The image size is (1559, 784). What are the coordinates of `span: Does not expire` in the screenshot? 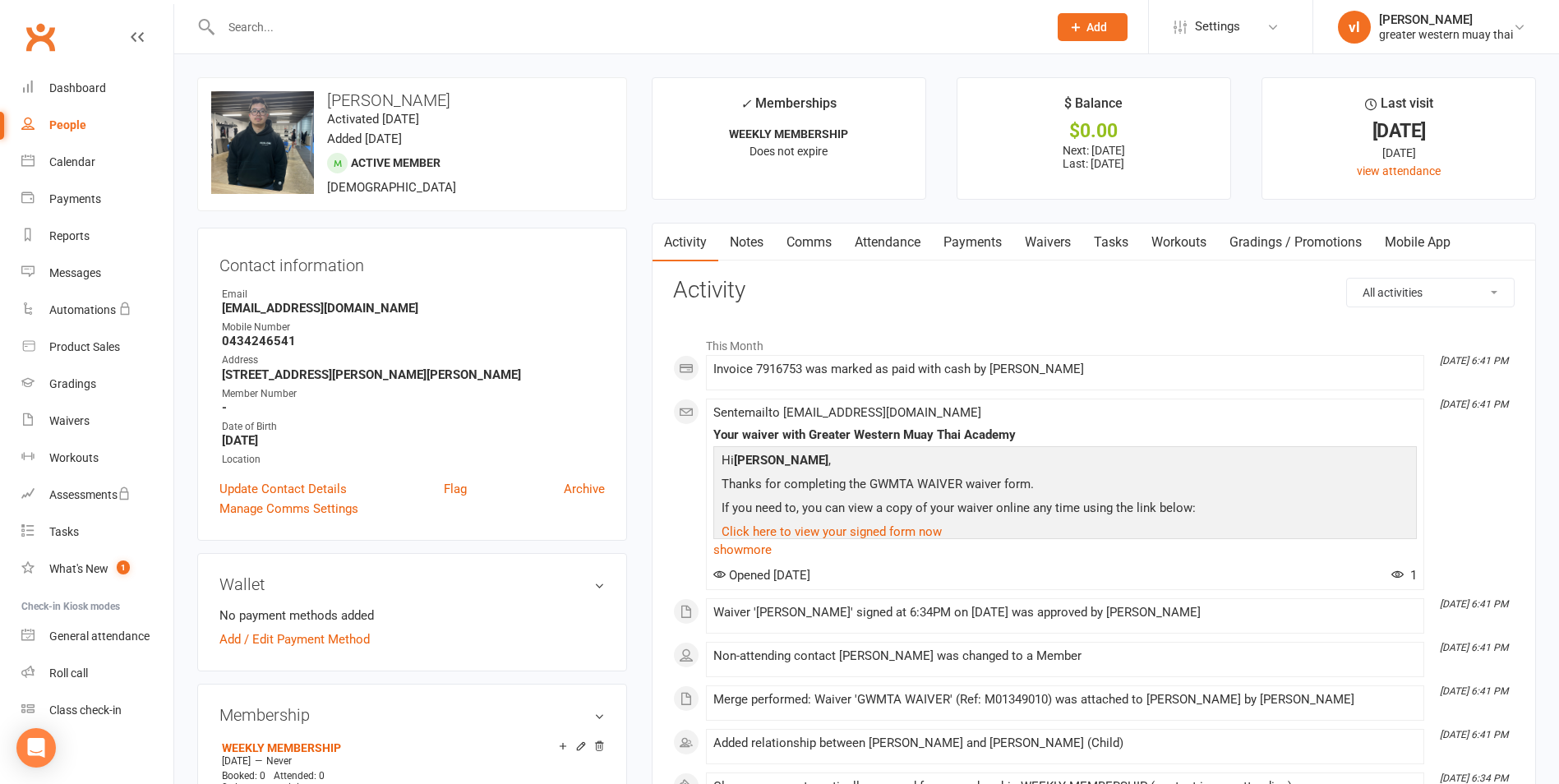 It's located at (788, 151).